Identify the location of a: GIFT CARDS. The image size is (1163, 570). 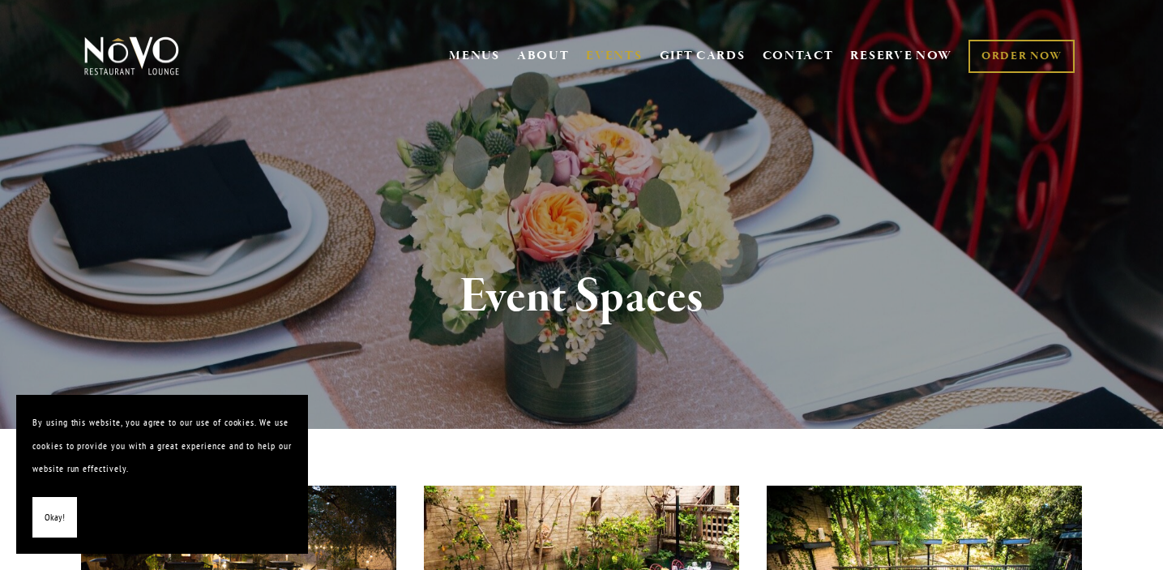
(703, 56).